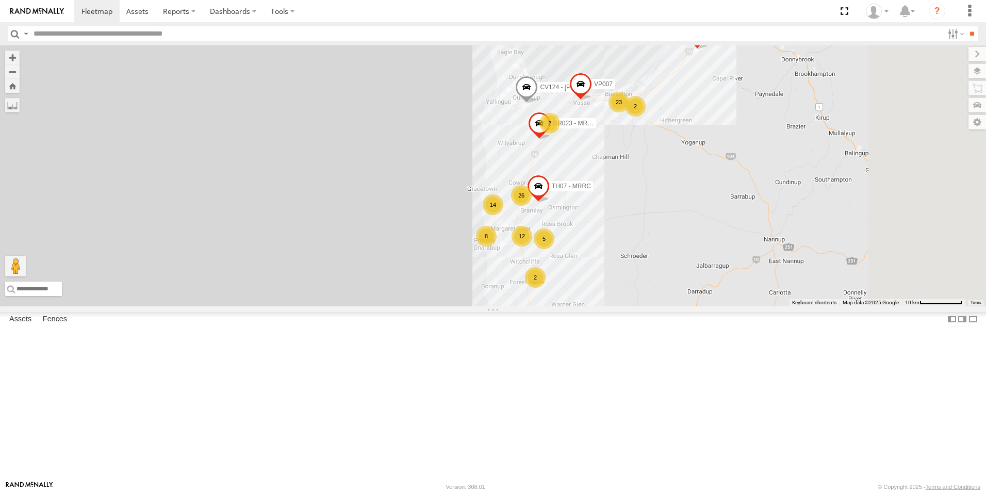  What do you see at coordinates (521, 195) in the screenshot?
I see `div: 26` at bounding box center [521, 195].